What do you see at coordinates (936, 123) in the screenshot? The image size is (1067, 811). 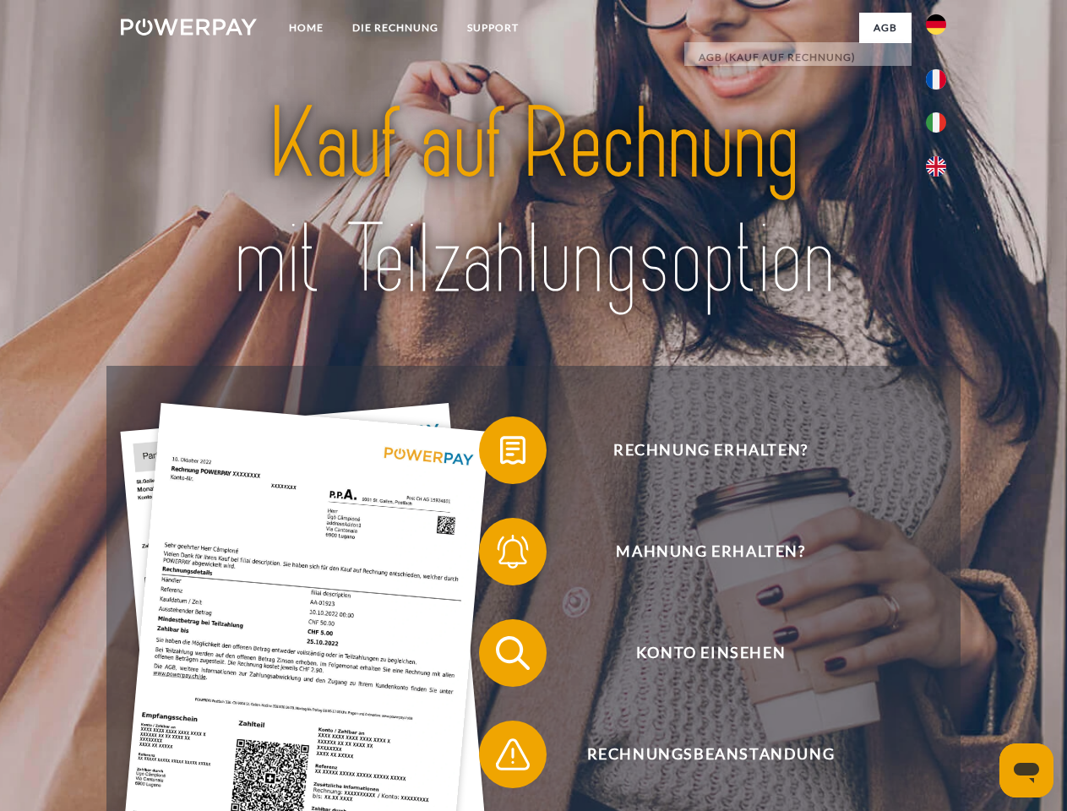 I see `img: it` at bounding box center [936, 123].